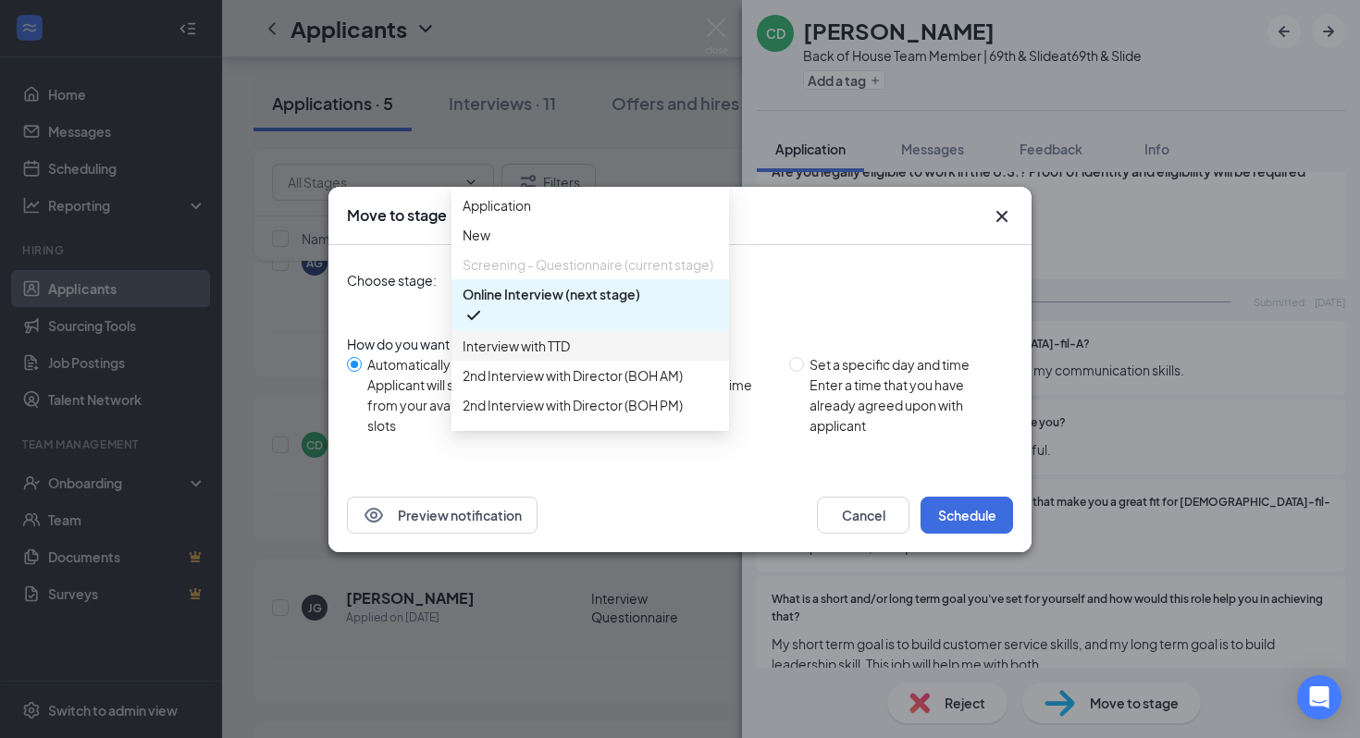  I want to click on span: New, so click(477, 235).